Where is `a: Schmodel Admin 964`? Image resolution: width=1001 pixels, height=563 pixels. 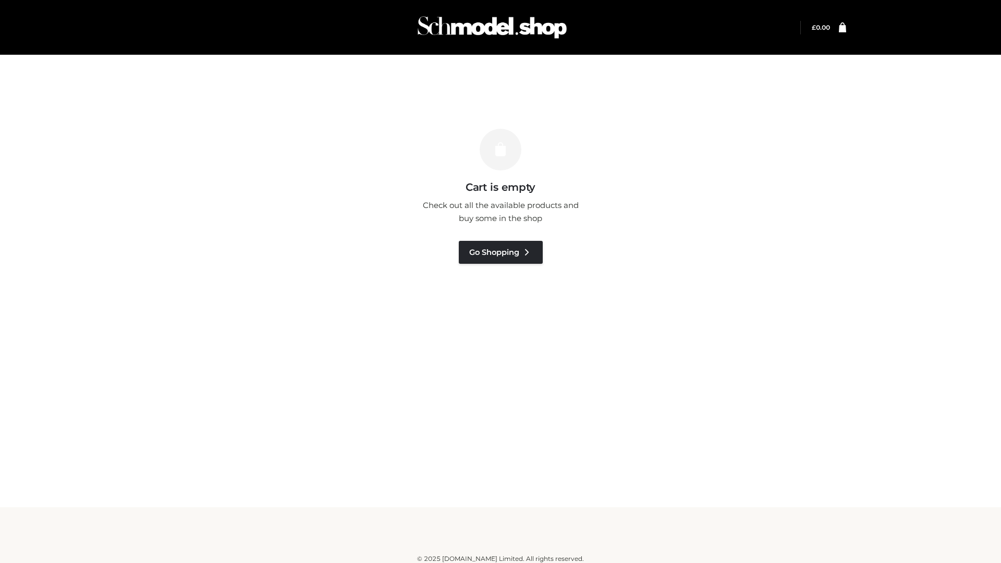
a: Schmodel Admin 964 is located at coordinates (492, 27).